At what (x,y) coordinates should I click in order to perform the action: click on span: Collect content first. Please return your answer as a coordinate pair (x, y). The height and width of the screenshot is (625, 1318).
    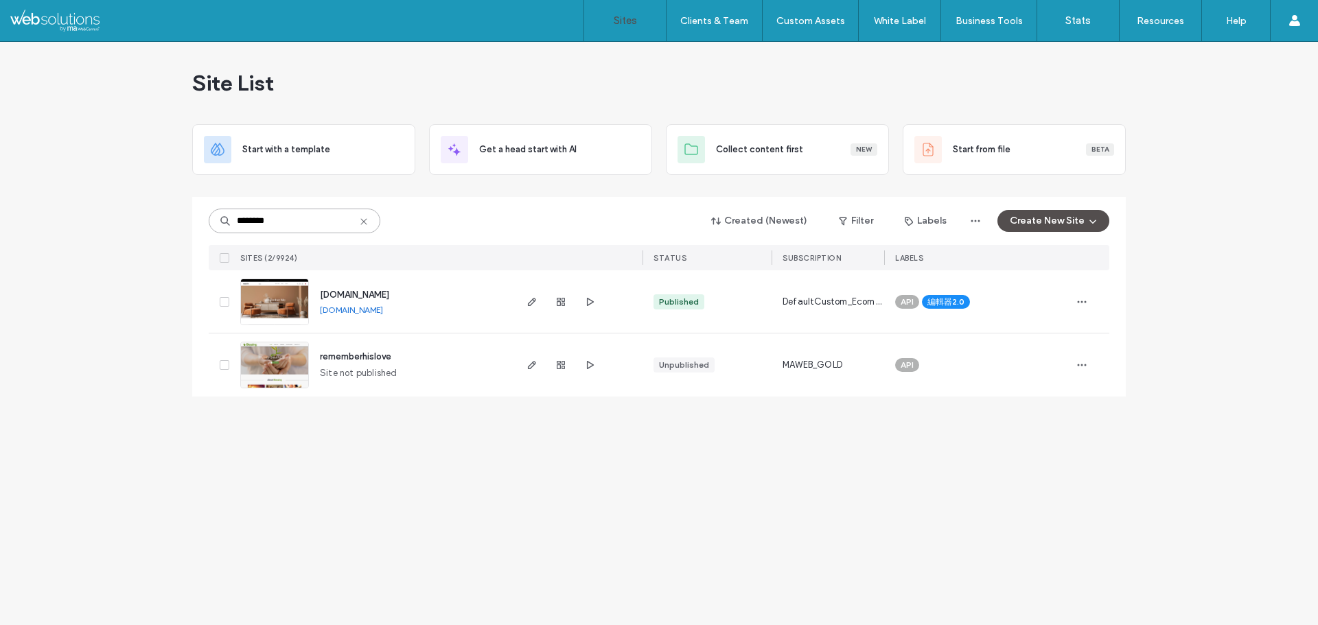
    Looking at the image, I should click on (759, 150).